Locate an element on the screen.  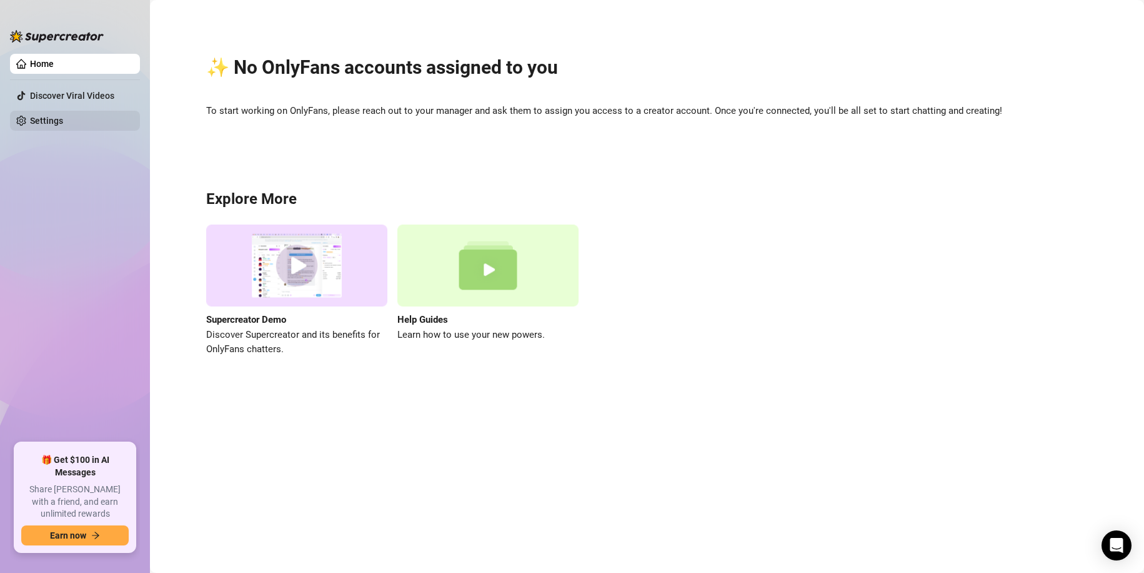
span: Learn how to use your new powers. is located at coordinates (488, 335).